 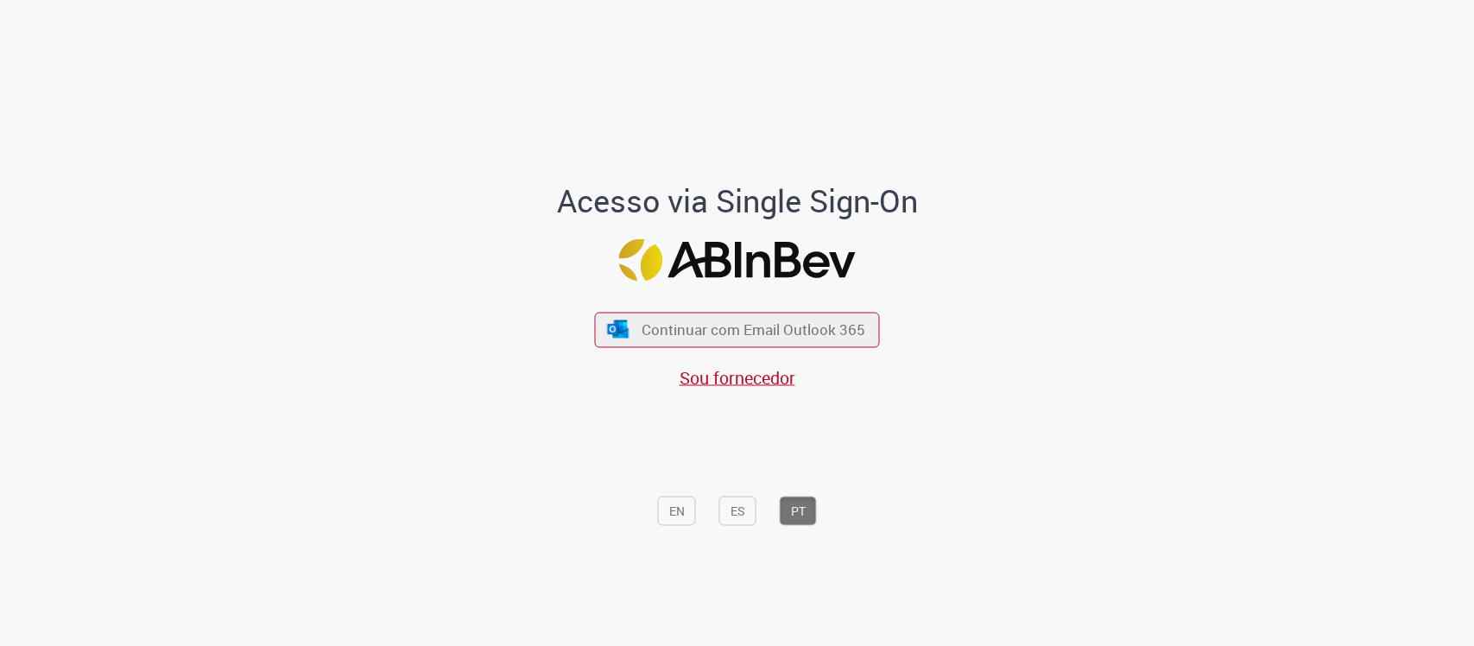 I want to click on button: ícone Azure/Microsoft 360 Continuar com Email Outlook 365, so click(x=738, y=329).